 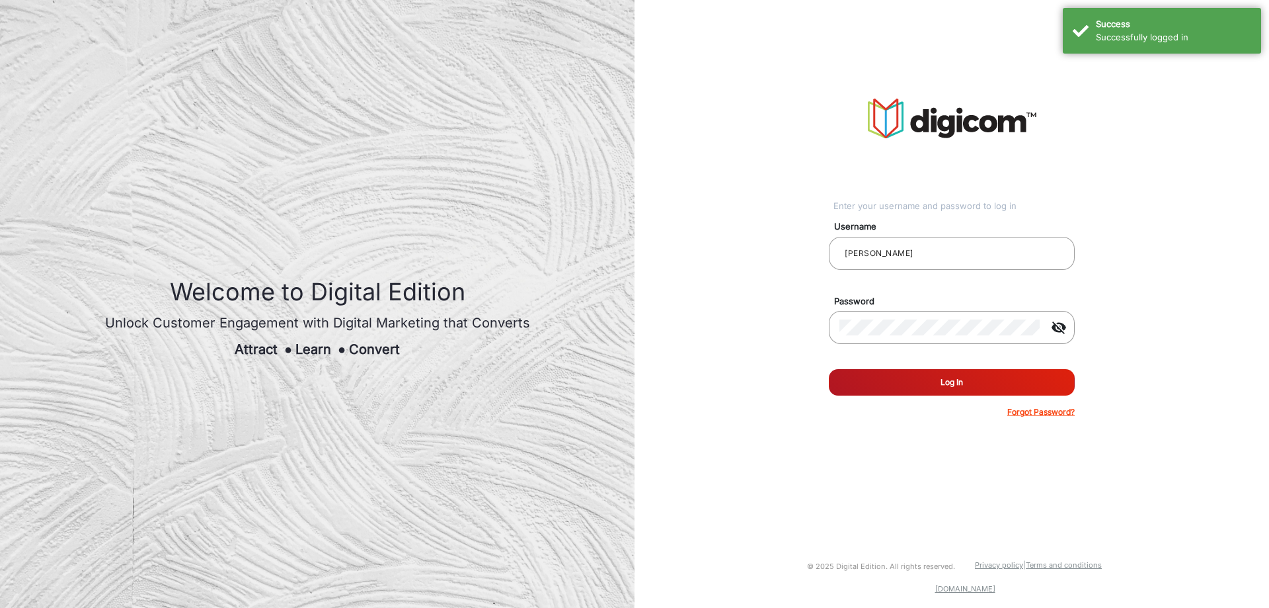 I want to click on button: Log In, so click(x=952, y=382).